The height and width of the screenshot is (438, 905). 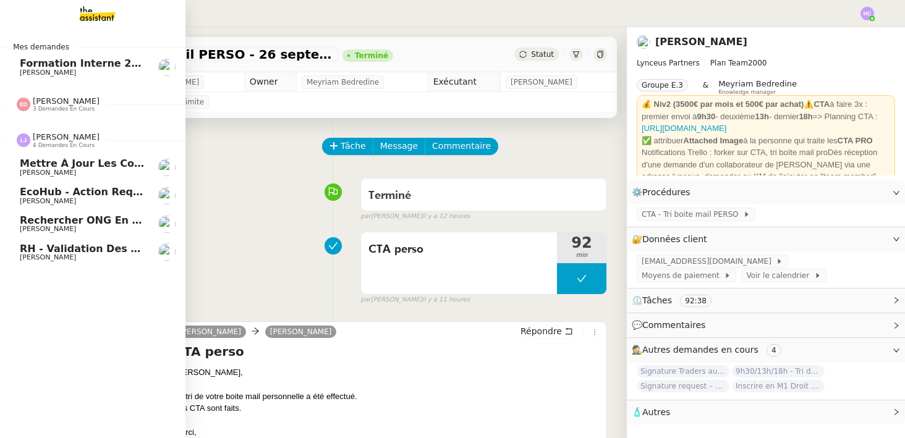 I want to click on span: CTA - Tri boite mail PERSO, so click(x=693, y=215).